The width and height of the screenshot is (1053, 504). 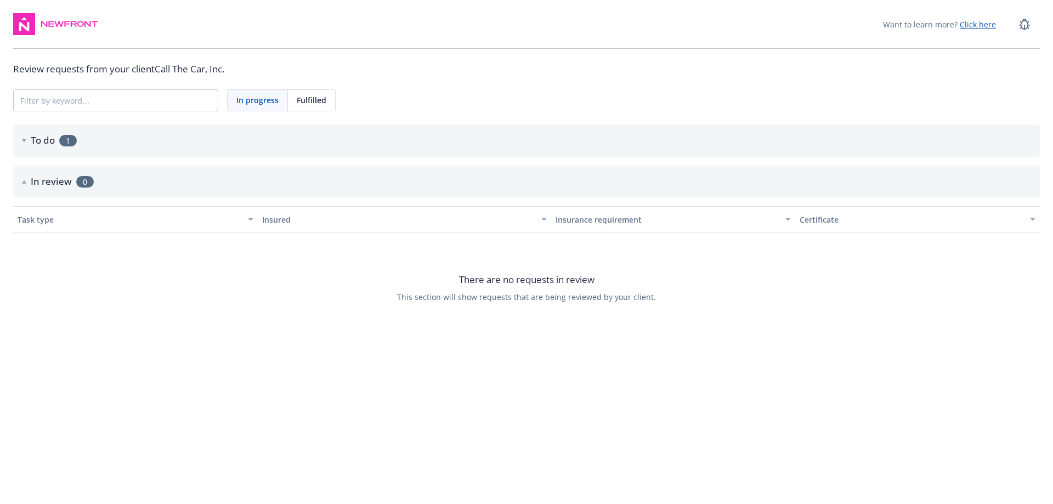 I want to click on div: Task type, so click(x=129, y=219).